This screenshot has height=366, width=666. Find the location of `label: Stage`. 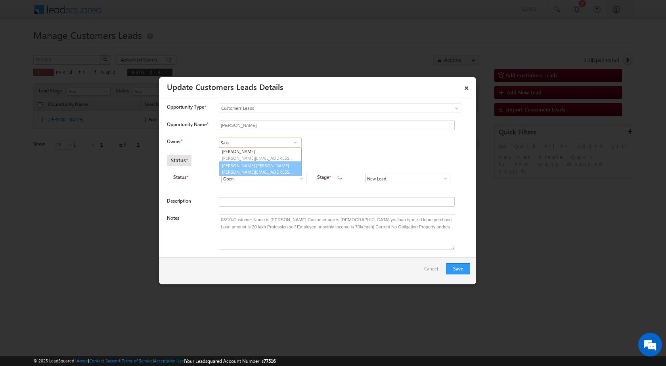

label: Stage is located at coordinates (323, 177).